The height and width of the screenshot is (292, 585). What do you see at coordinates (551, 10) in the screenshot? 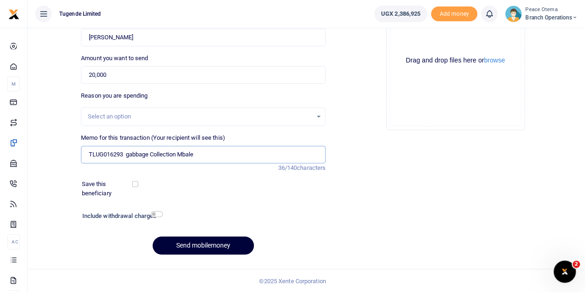
I see `small: Peace Otema` at bounding box center [551, 10].